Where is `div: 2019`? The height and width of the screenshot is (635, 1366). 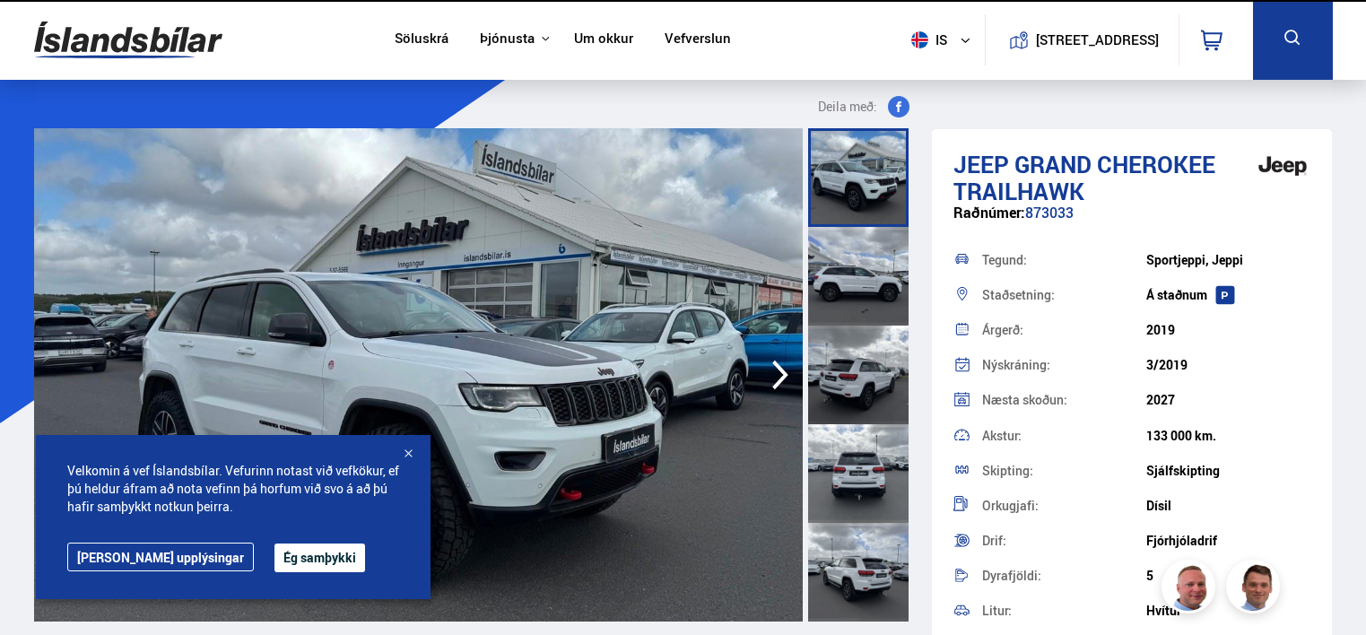 div: 2019 is located at coordinates (1228, 330).